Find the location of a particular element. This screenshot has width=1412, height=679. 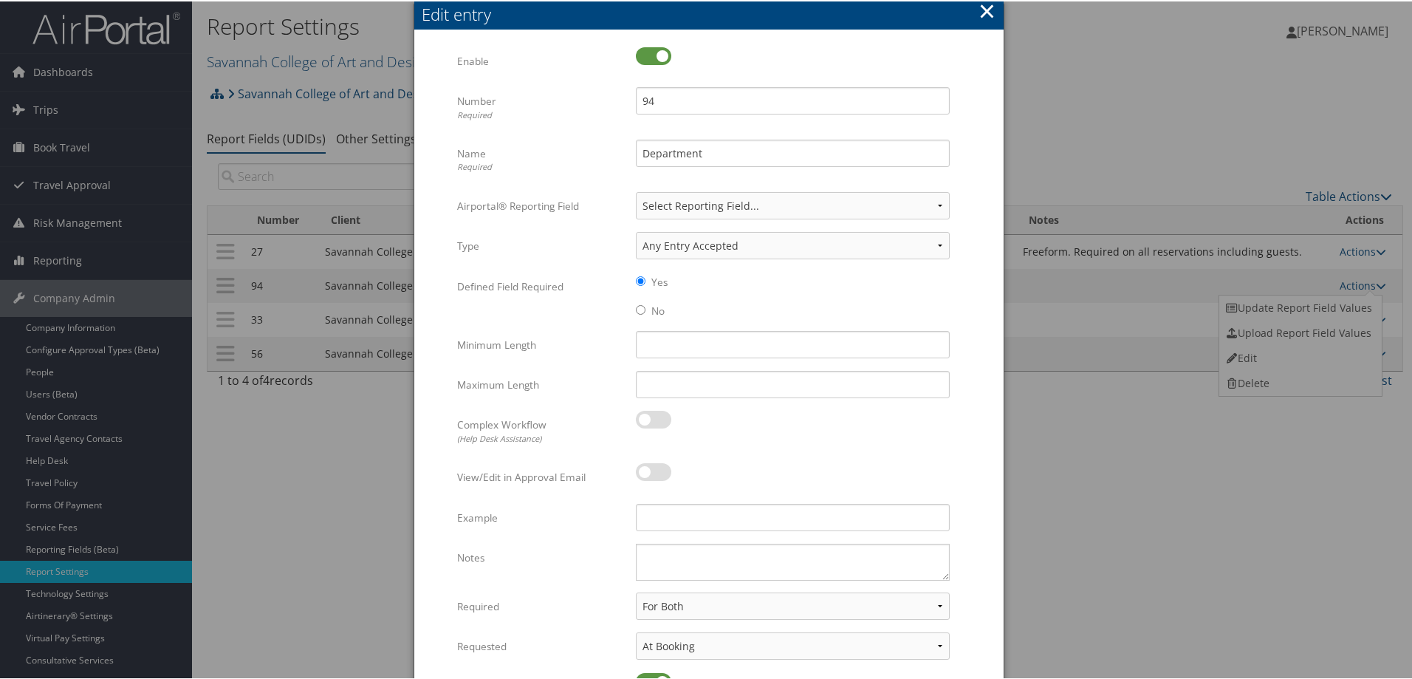

label: Minimum Length is located at coordinates (541, 343).